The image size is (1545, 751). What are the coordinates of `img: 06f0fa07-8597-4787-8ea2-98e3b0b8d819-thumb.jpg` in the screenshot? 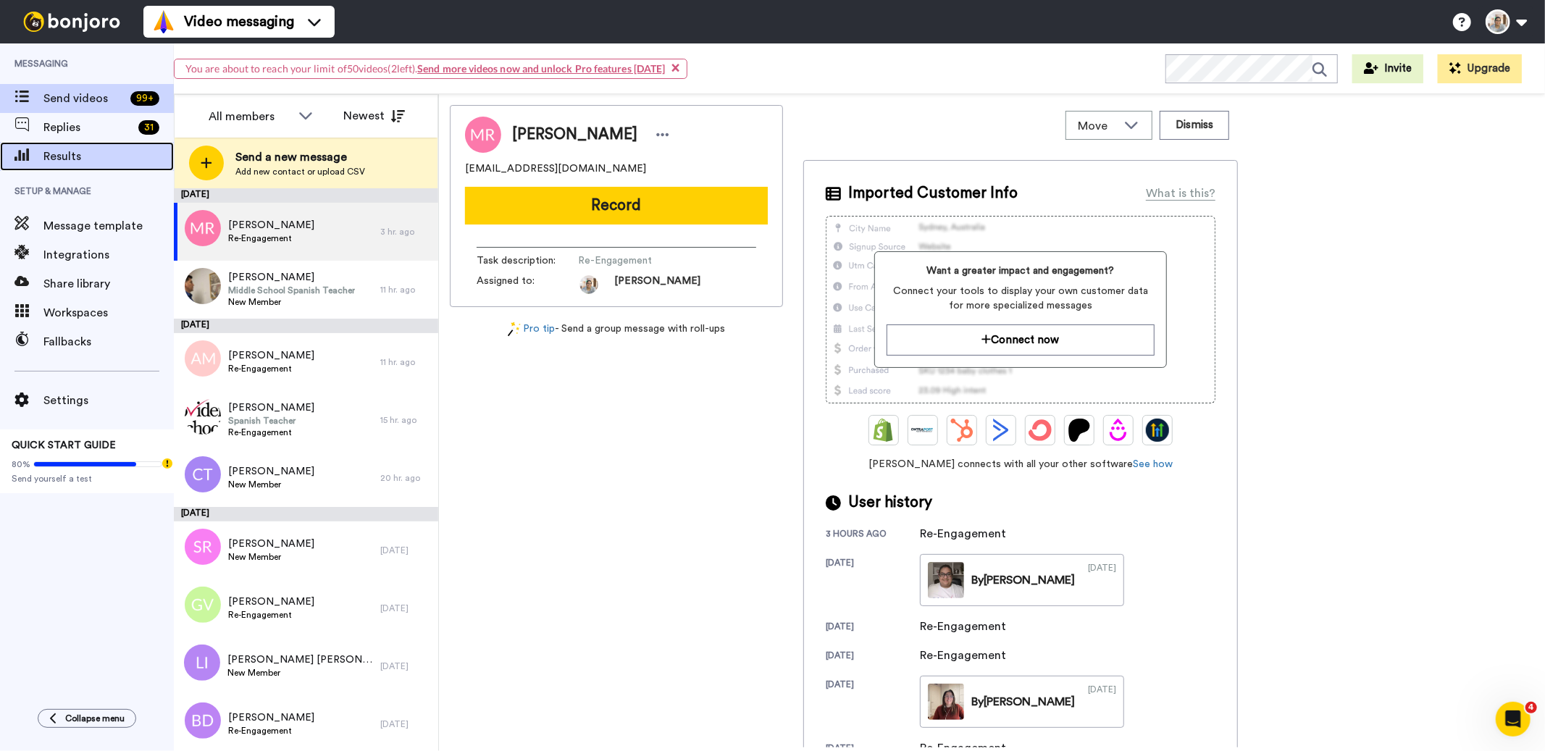 It's located at (946, 580).